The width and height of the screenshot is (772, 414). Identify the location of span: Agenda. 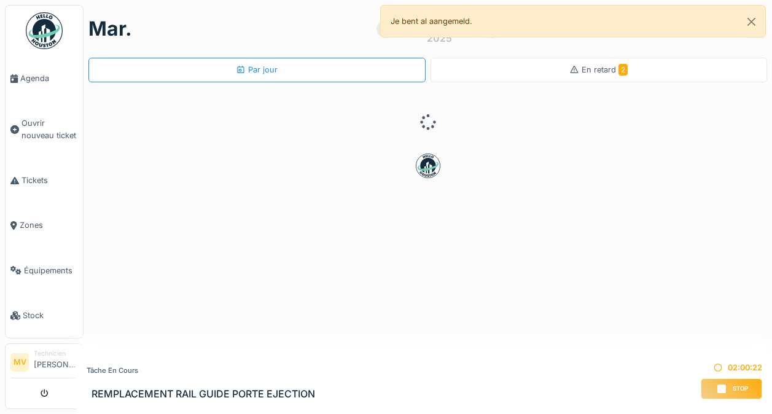
(49, 78).